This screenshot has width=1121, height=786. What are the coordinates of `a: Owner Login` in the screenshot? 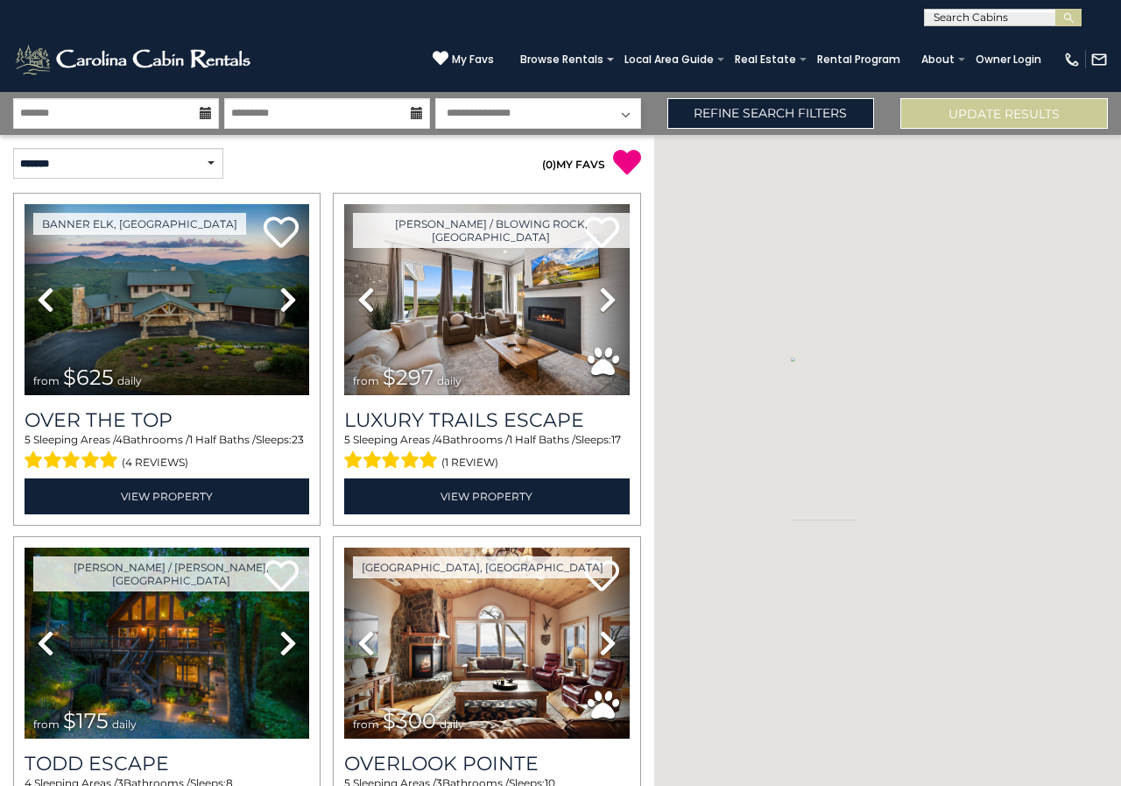 It's located at (1008, 60).